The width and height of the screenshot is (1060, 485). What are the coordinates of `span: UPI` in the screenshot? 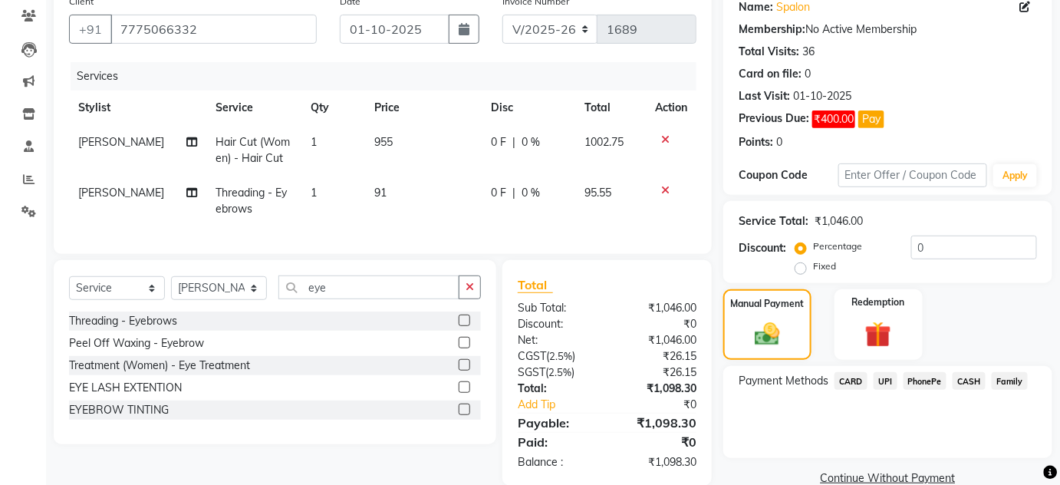 It's located at (885, 381).